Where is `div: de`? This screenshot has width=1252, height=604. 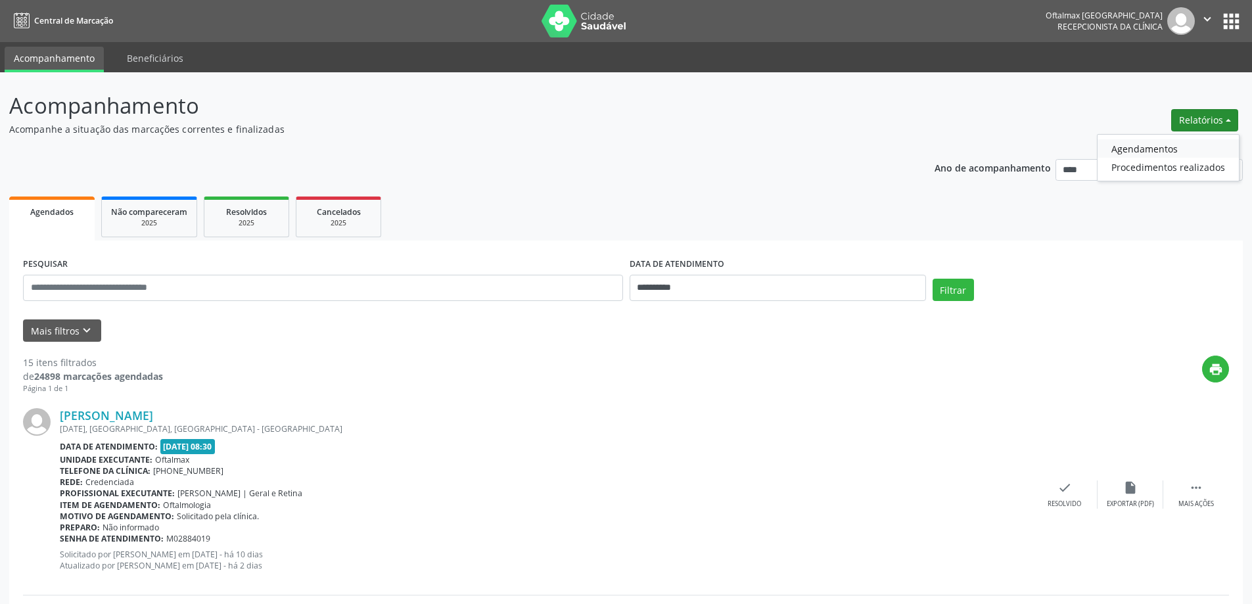
div: de is located at coordinates (93, 376).